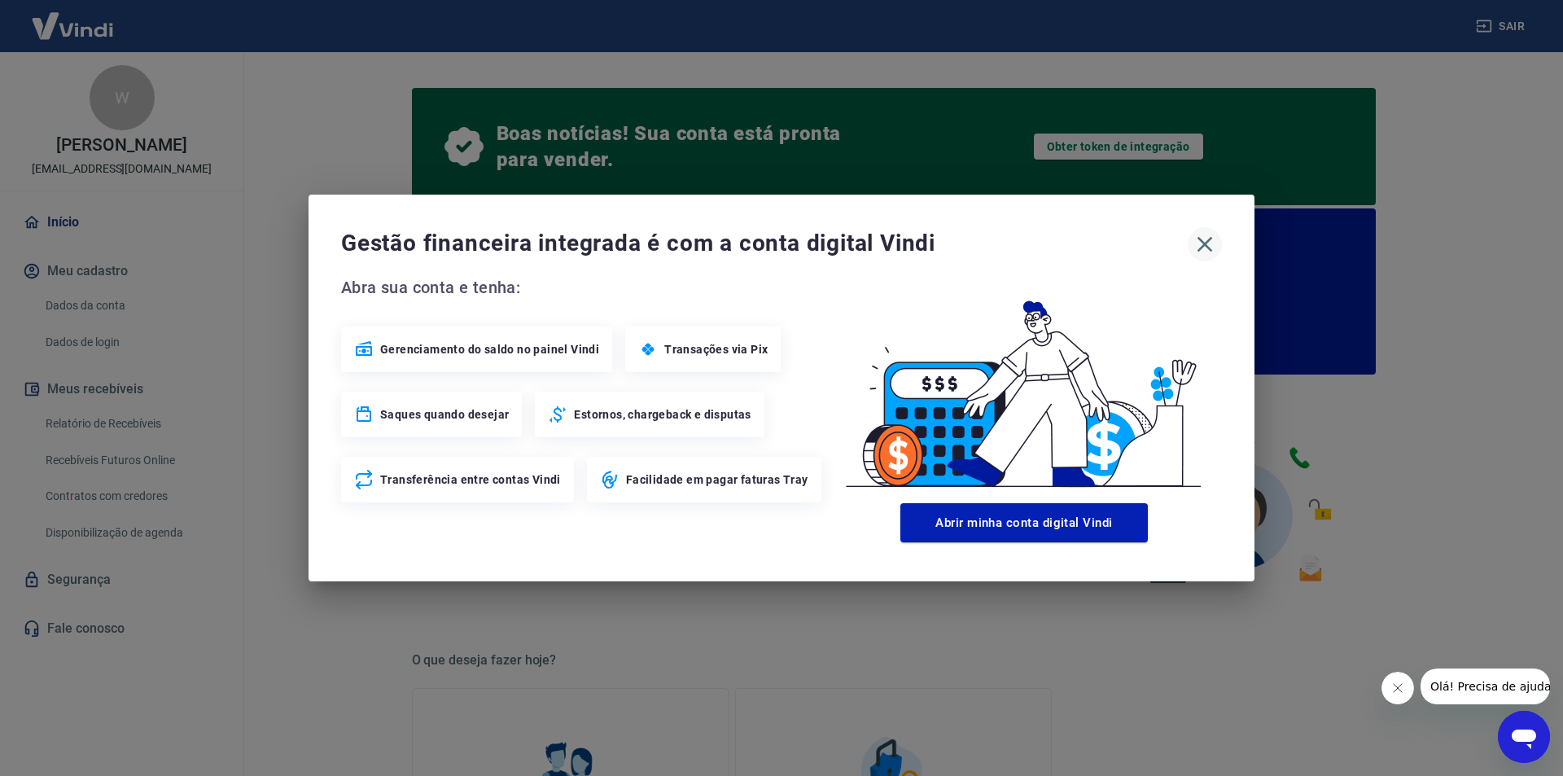  Describe the element at coordinates (470, 479) in the screenshot. I see `span: Transferência entre contas Vindi` at that location.